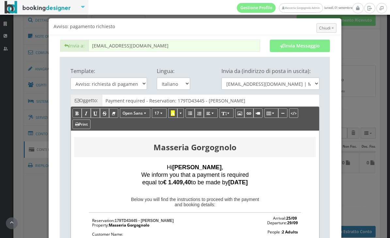 This screenshot has width=390, height=238. What do you see at coordinates (74, 45) in the screenshot?
I see `span: Invia a:` at bounding box center [74, 45].